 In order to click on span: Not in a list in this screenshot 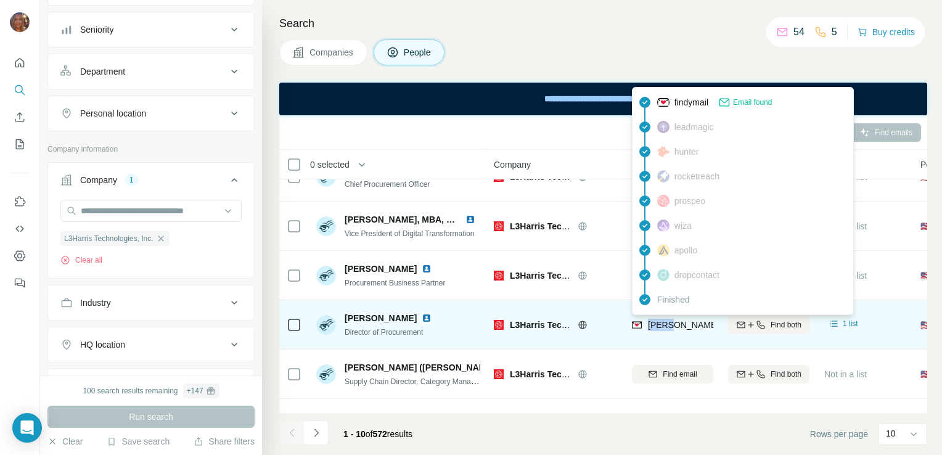, I will do `click(845, 374)`.